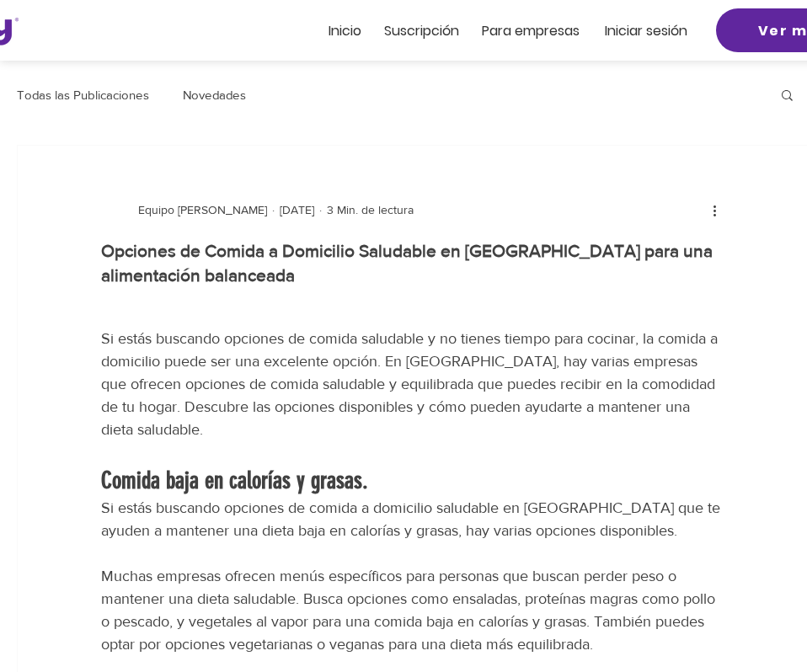 The width and height of the screenshot is (807, 672). What do you see at coordinates (411, 384) in the screenshot?
I see `span: Si estás buscando opciones de comida saludable y no tienes tiempo para cocinar, la comida a domic...` at bounding box center [411, 384].